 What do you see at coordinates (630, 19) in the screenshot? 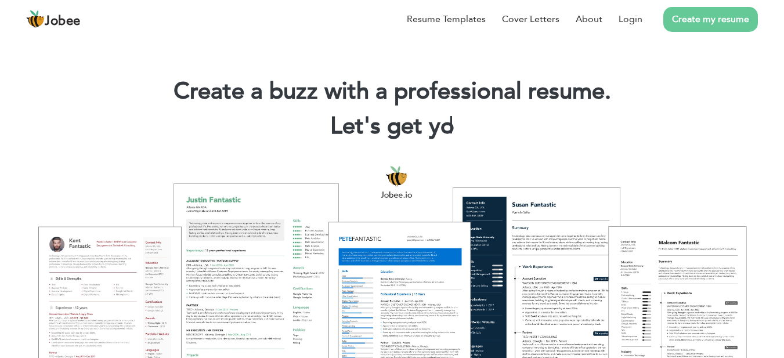
I see `a: Login` at bounding box center [630, 19].